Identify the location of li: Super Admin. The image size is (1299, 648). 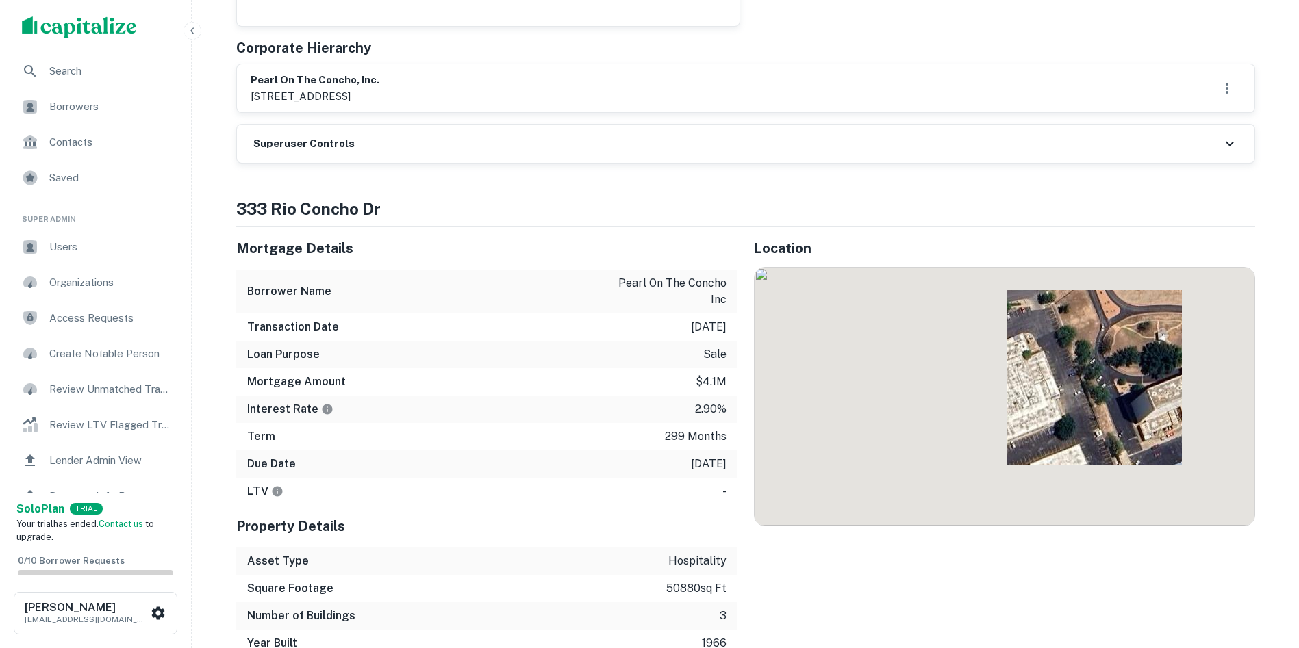
(95, 214).